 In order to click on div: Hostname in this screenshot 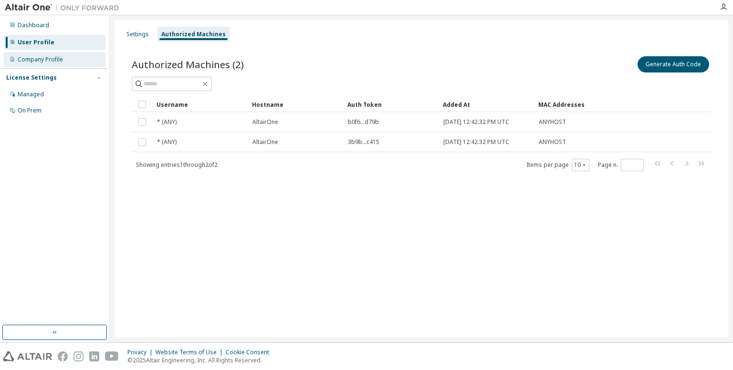, I will do `click(296, 105)`.